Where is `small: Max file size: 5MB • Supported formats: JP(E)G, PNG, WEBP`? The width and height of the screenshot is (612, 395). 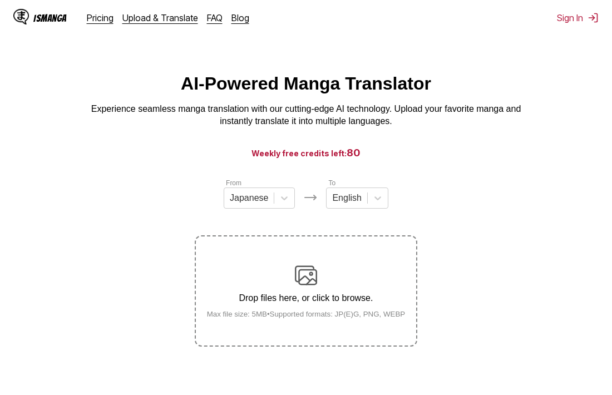 small: Max file size: 5MB • Supported formats: JP(E)G, PNG, WEBP is located at coordinates (306, 314).